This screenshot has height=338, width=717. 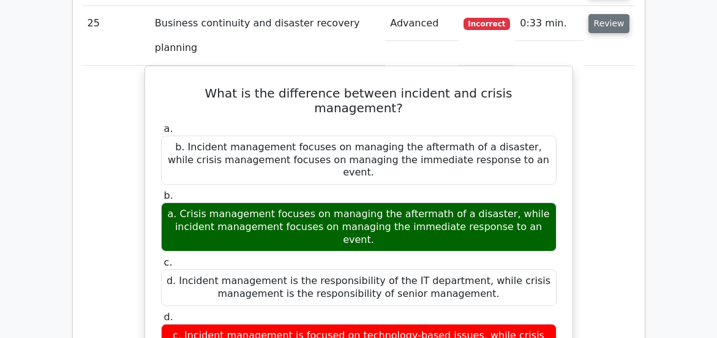 I want to click on div: d. Incident management is the responsibility of the IT department, while crisis management is the..., so click(x=359, y=287).